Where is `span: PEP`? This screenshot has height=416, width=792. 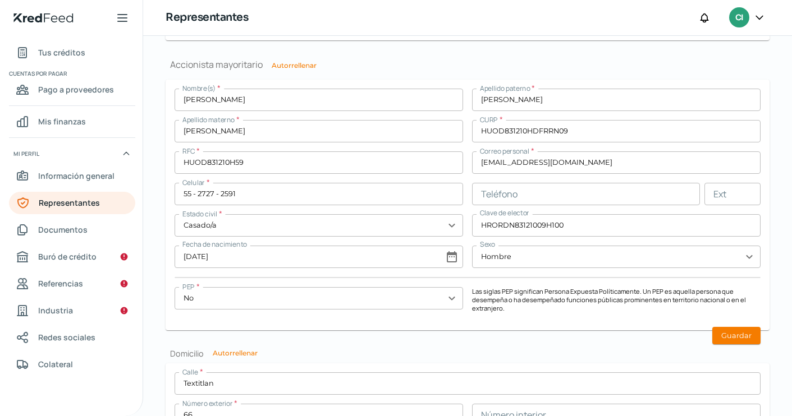
span: PEP is located at coordinates (189, 287).